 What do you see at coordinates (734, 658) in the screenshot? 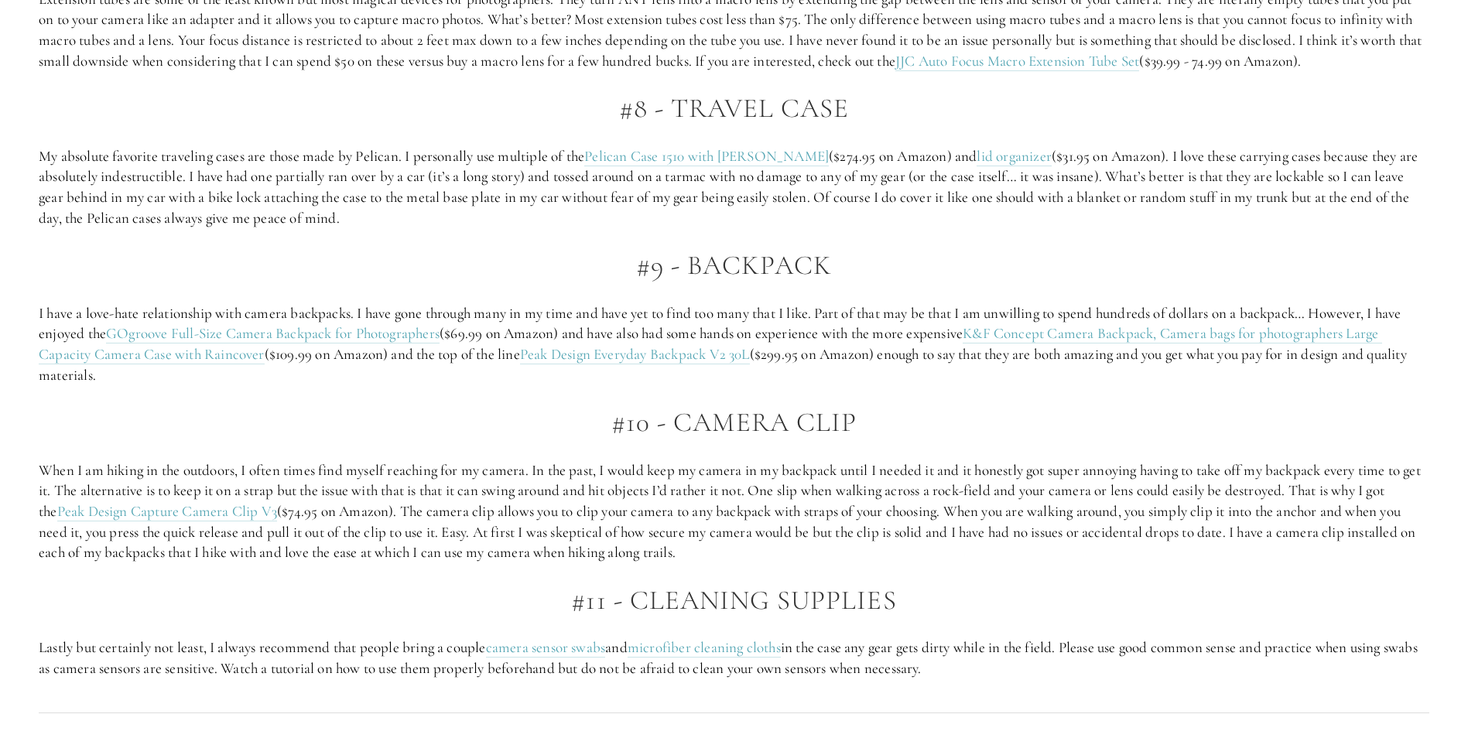
I see `p: Lastly but certainly not least, I always recommend that people bring a couple and in the case any...` at bounding box center [734, 658].